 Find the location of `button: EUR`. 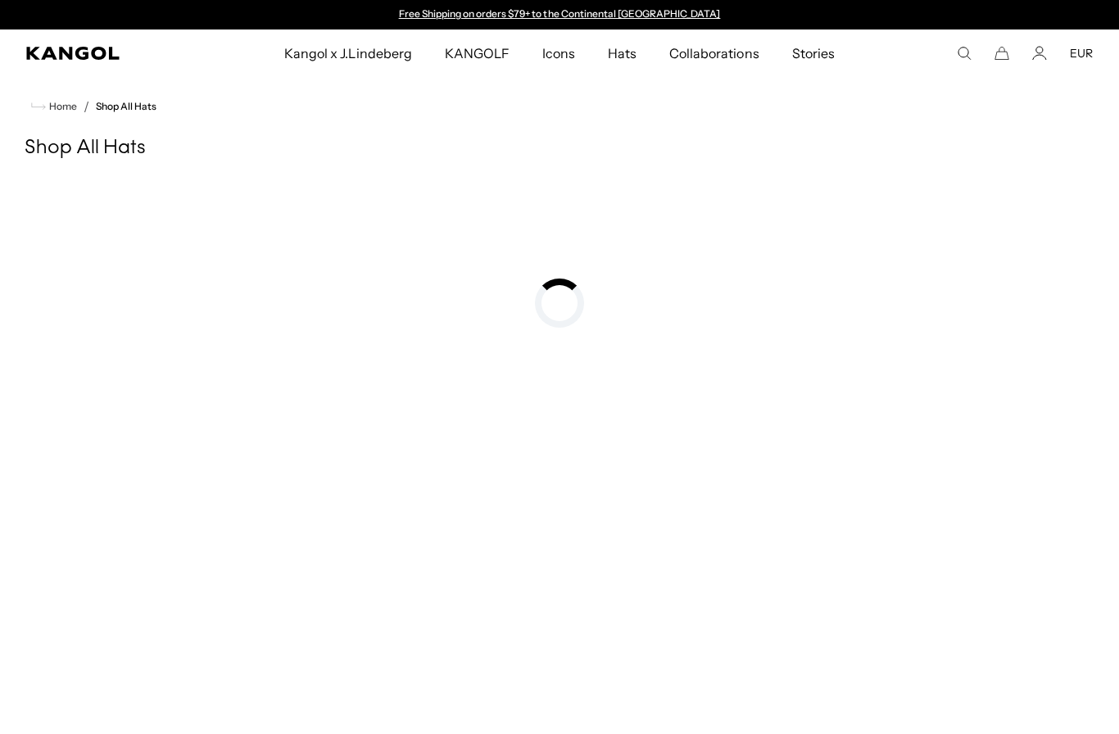

button: EUR is located at coordinates (1081, 53).